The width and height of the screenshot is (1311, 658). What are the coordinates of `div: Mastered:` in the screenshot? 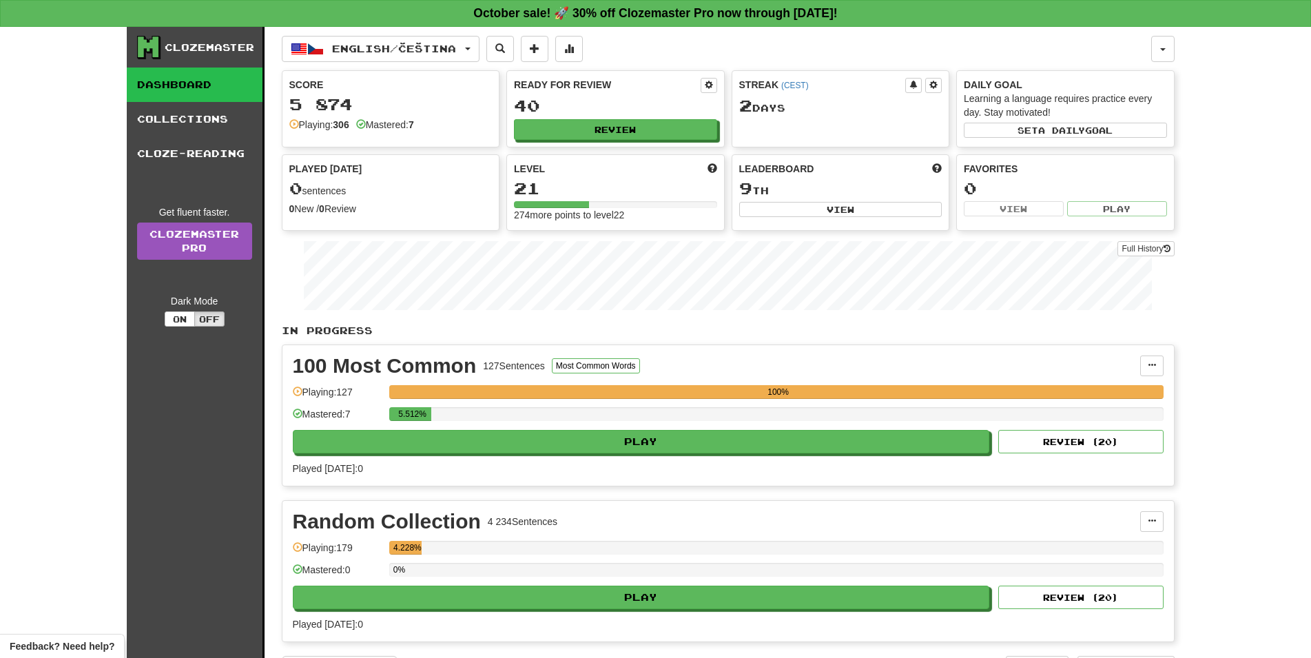 It's located at (385, 125).